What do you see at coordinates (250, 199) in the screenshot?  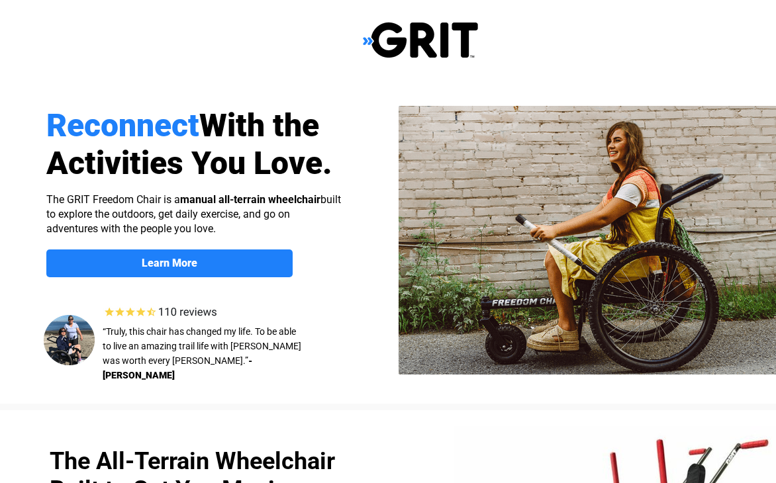 I see `strong: manual all-terrain wheelchair` at bounding box center [250, 199].